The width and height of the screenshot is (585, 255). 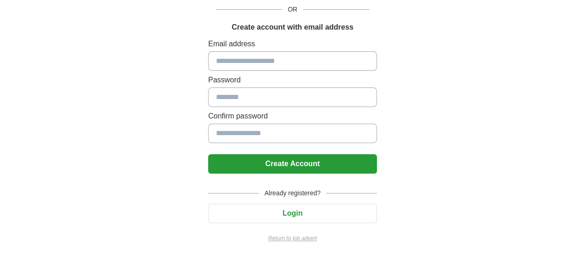 What do you see at coordinates (292, 9) in the screenshot?
I see `span: OR` at bounding box center [292, 9].